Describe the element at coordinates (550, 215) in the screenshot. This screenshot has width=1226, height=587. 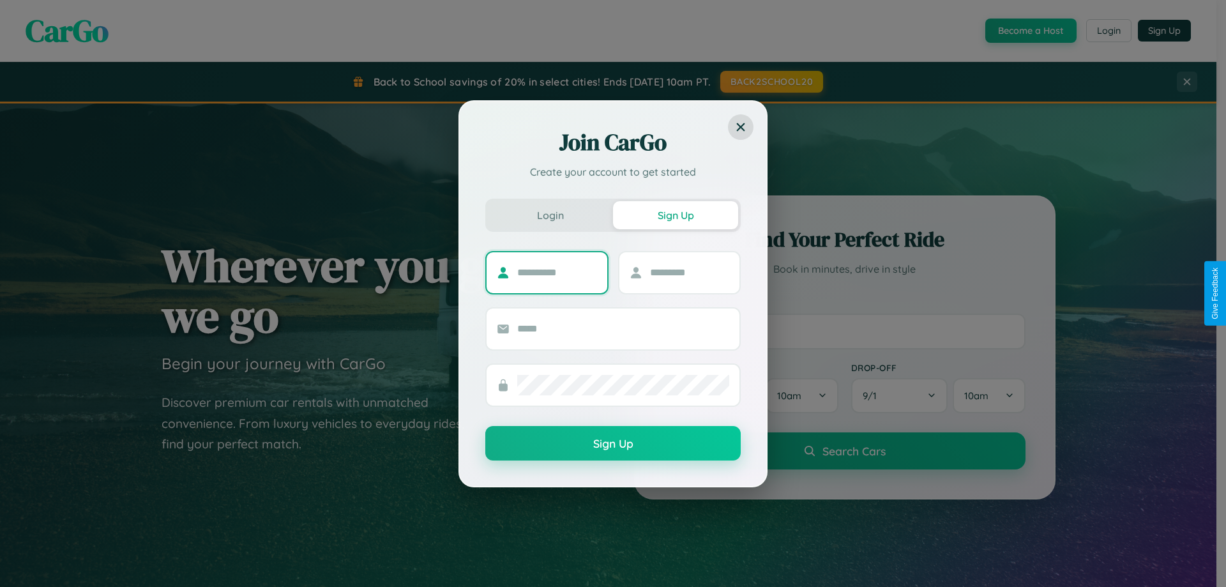
I see `button: Login` at that location.